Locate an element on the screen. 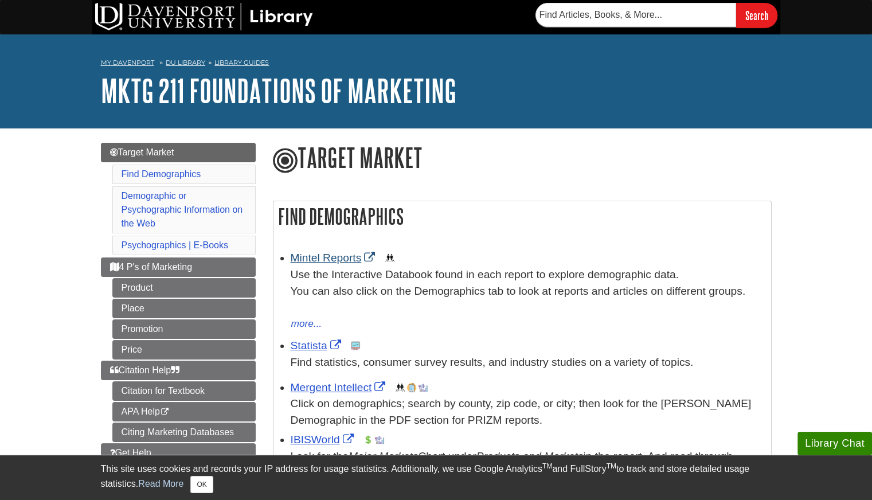 Image resolution: width=872 pixels, height=500 pixels. div: Use the Interactive Databook found in each report to explore demographic data. You can also click... is located at coordinates (528, 291).